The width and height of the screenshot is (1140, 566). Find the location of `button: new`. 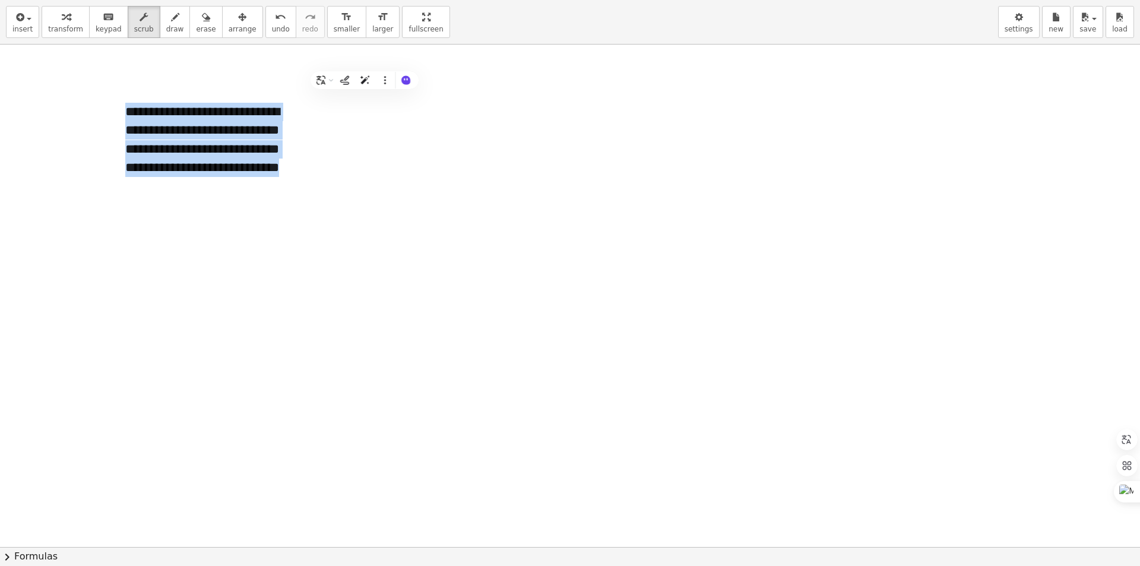

button: new is located at coordinates (1056, 22).